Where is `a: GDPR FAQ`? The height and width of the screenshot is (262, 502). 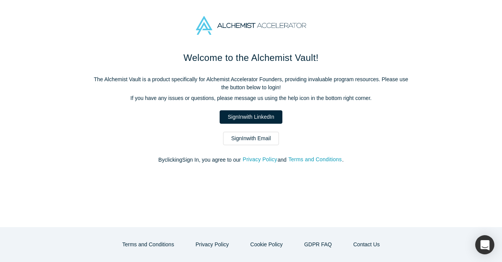
a: GDPR FAQ is located at coordinates (318, 244).